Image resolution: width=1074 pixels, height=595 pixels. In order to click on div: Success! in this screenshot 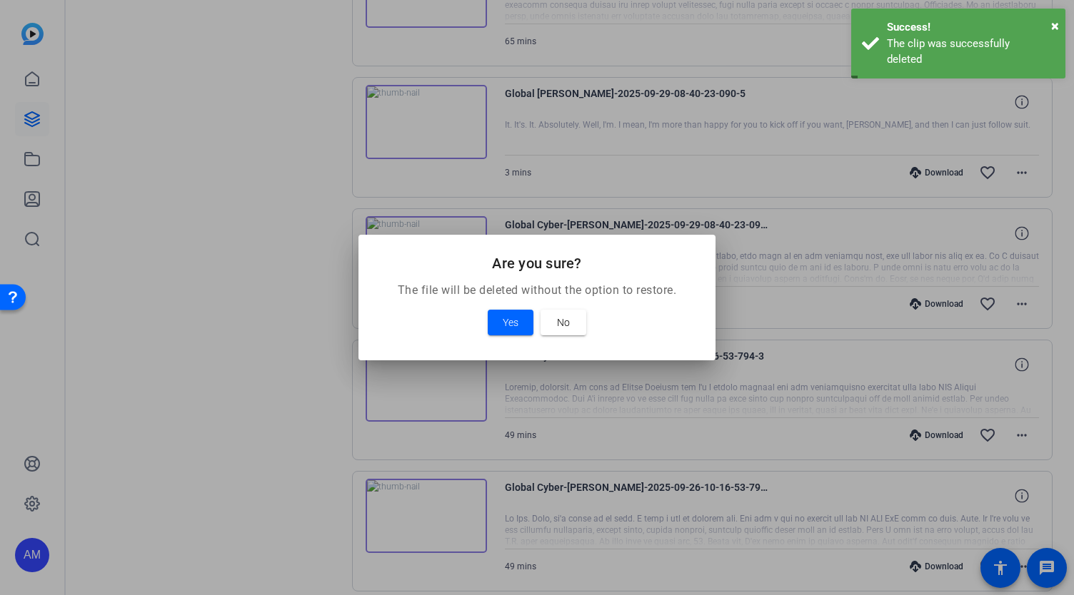, I will do `click(970, 27)`.